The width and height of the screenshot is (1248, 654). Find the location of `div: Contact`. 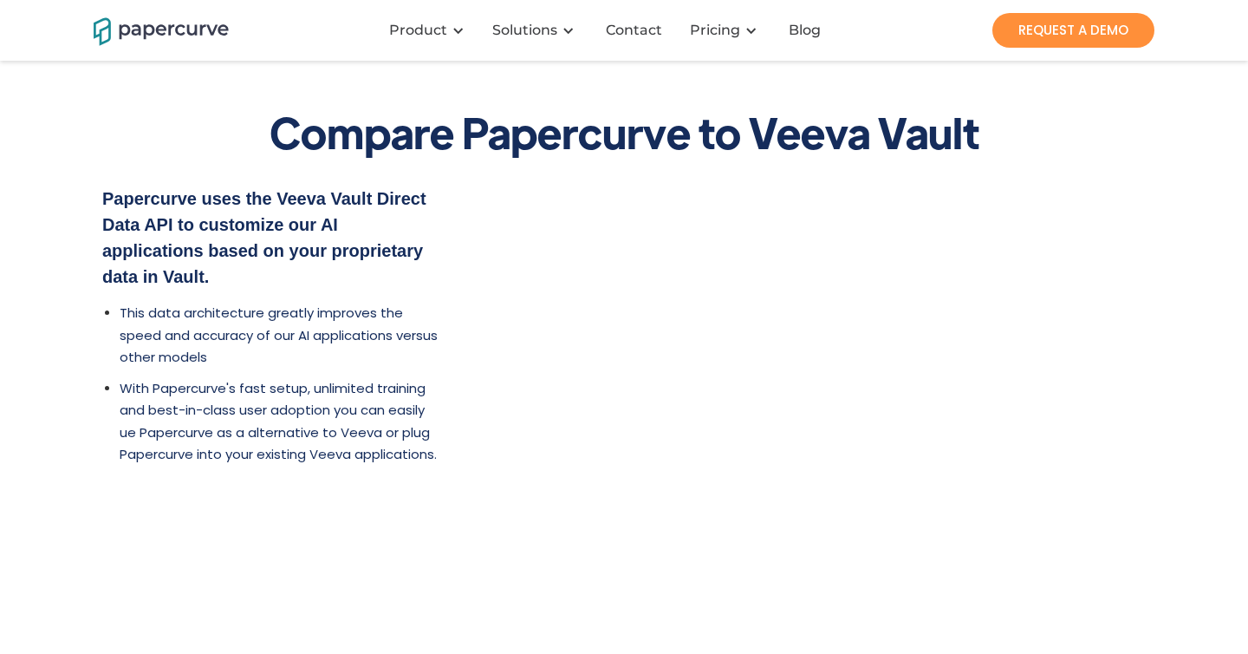

div: Contact is located at coordinates (634, 30).